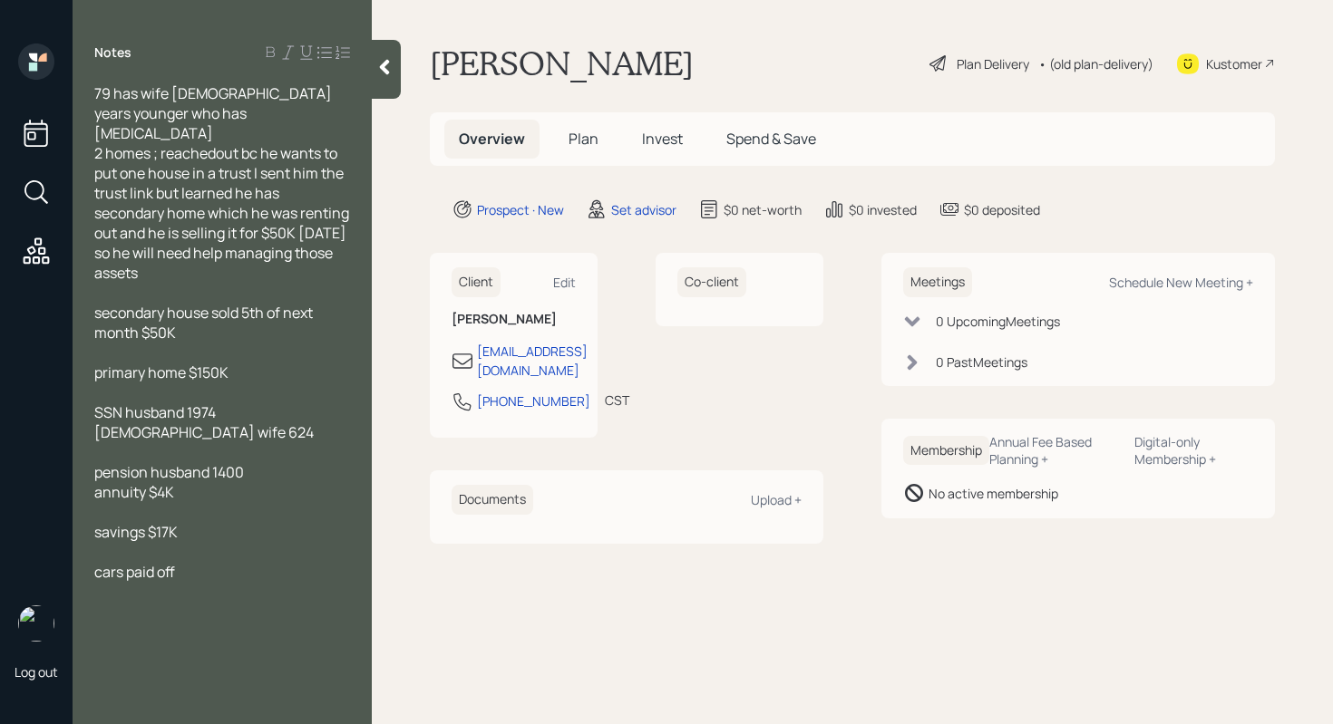  Describe the element at coordinates (36, 624) in the screenshot. I see `img: retirable_logo.png` at that location.